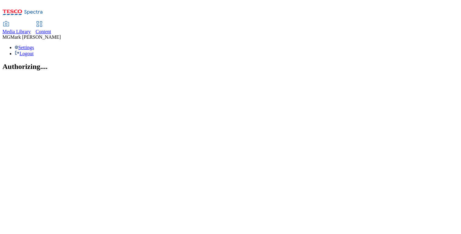 The image size is (461, 234). Describe the element at coordinates (16, 31) in the screenshot. I see `span: Media Library` at that location.